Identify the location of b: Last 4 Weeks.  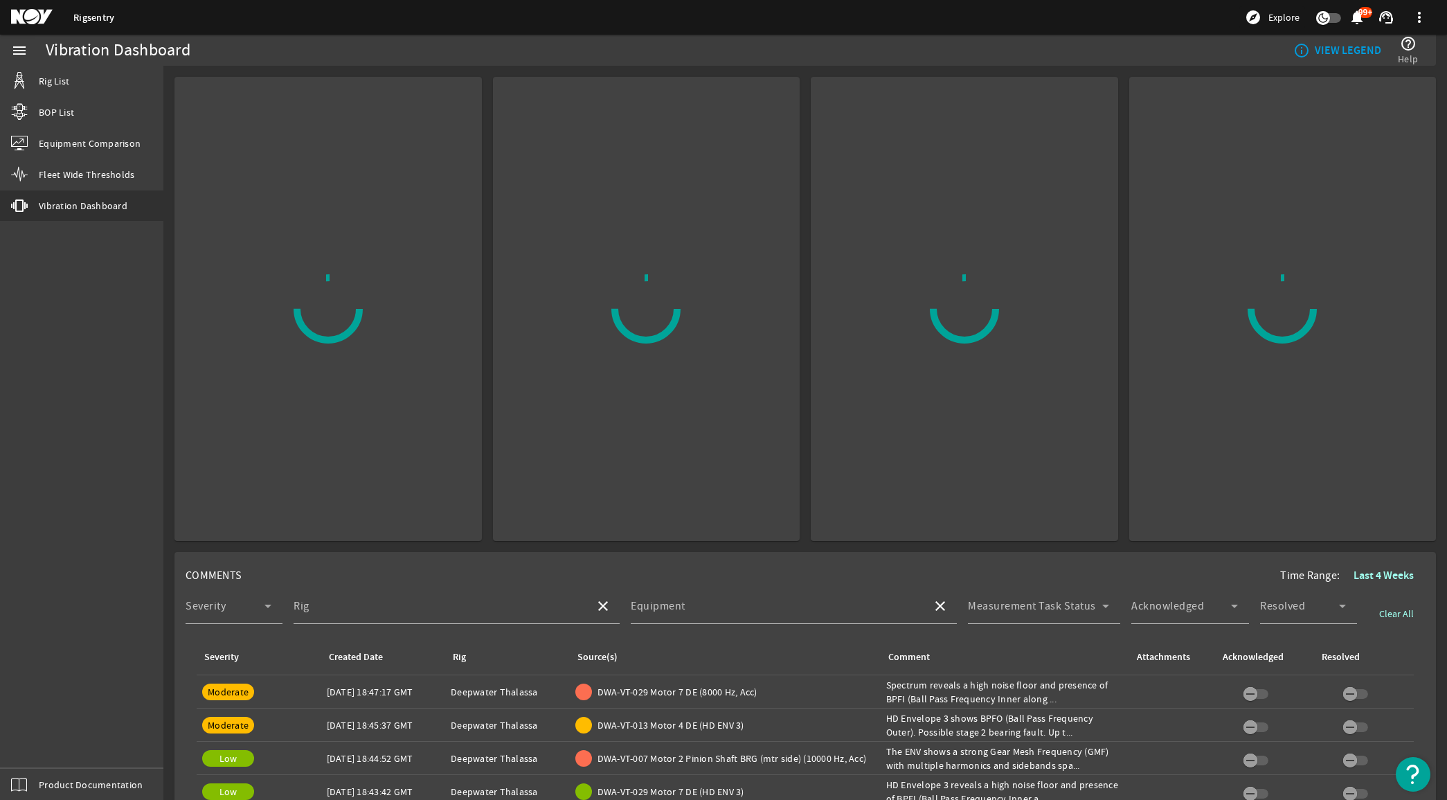
(1384, 575).